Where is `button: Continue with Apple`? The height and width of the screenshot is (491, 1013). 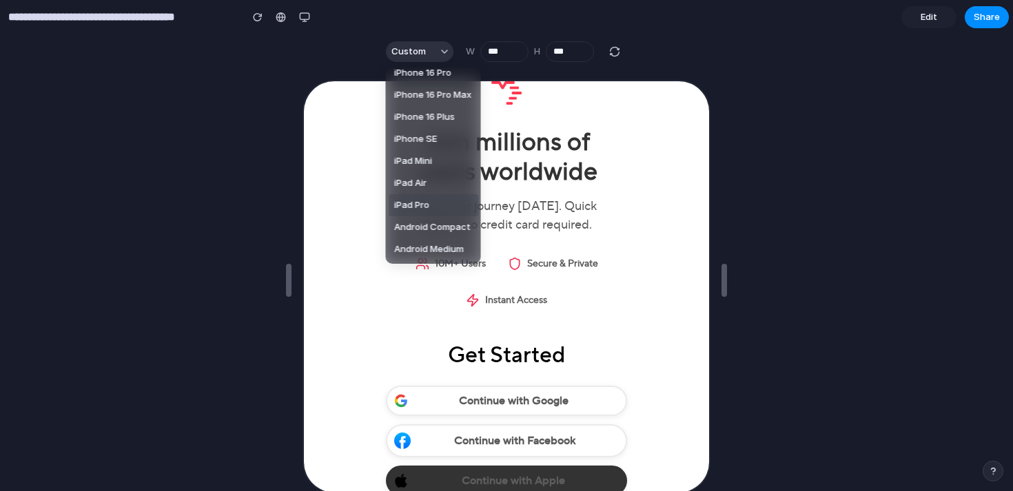 button: Continue with Apple is located at coordinates (203, 400).